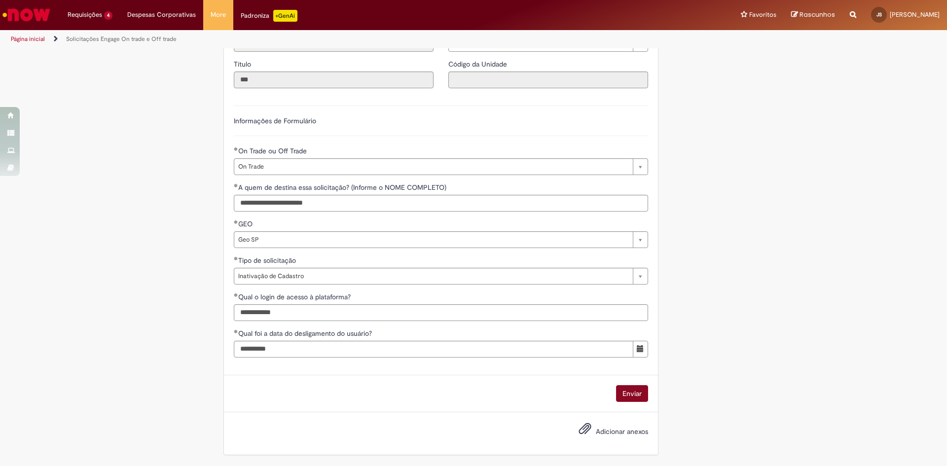  Describe the element at coordinates (879, 14) in the screenshot. I see `span: JS` at that location.